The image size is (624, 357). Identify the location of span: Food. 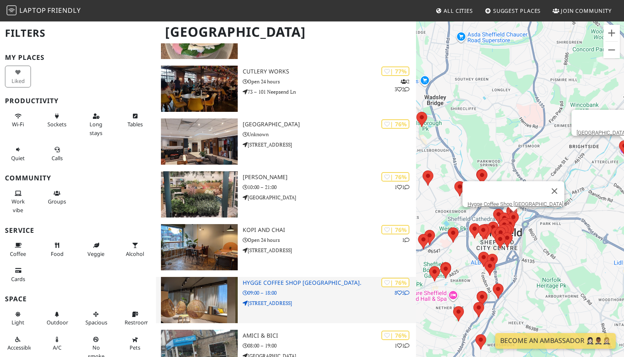
(57, 254).